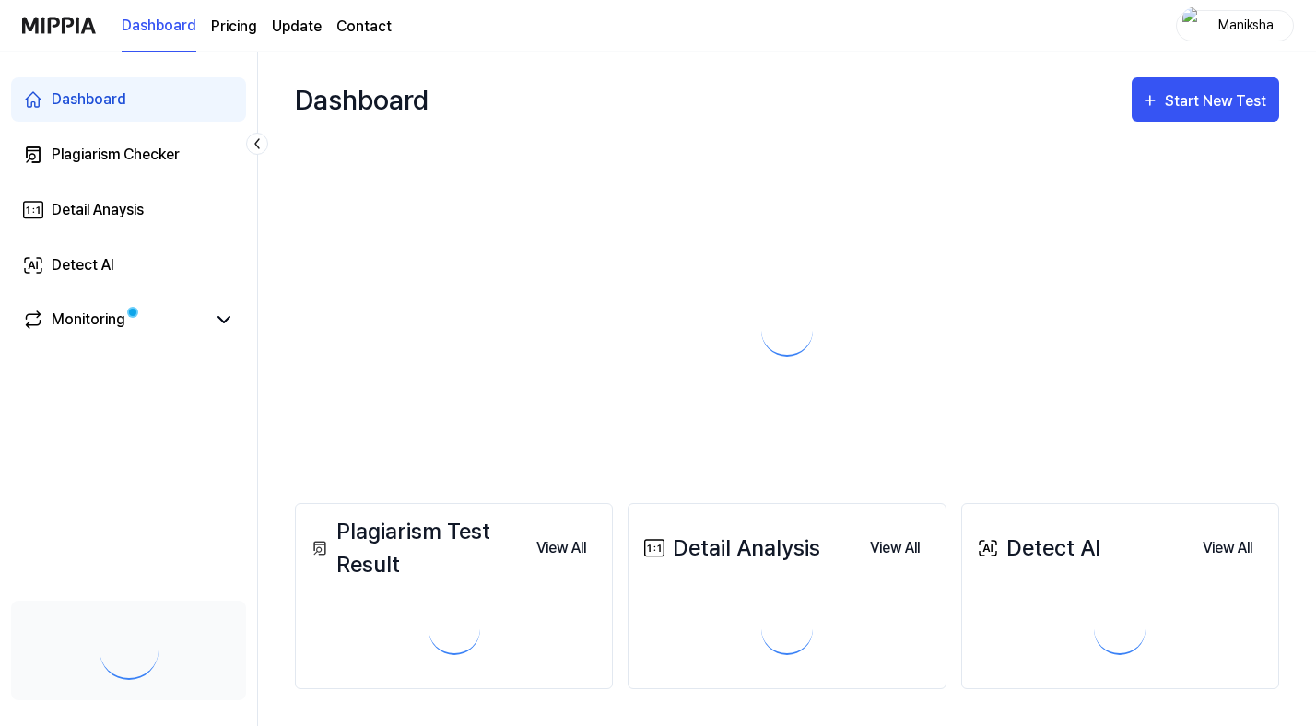 The height and width of the screenshot is (726, 1316). I want to click on div: Maniksha, so click(1246, 25).